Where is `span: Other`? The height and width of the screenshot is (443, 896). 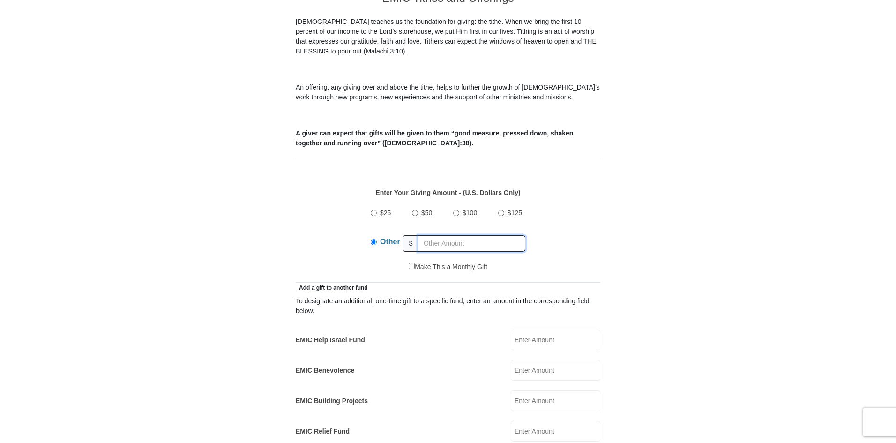 span: Other is located at coordinates (390, 241).